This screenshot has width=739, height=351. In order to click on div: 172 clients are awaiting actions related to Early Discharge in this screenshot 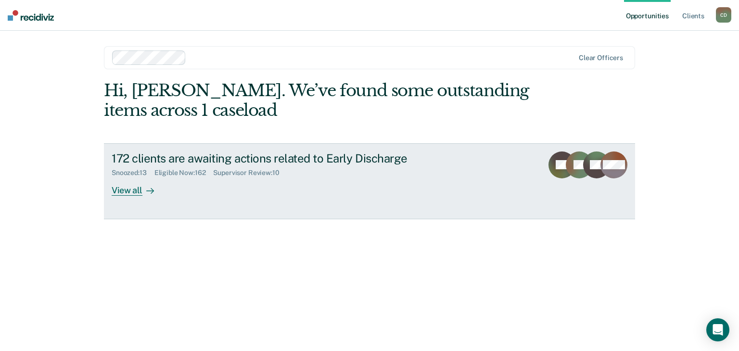, I will do `click(280, 158)`.